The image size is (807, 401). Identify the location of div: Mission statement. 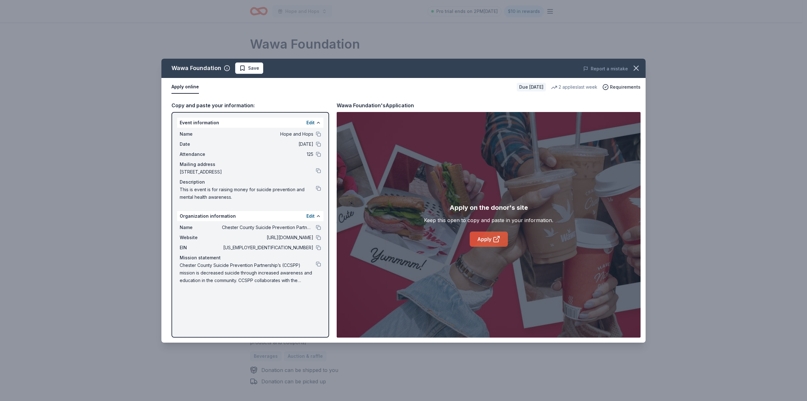
(250, 258).